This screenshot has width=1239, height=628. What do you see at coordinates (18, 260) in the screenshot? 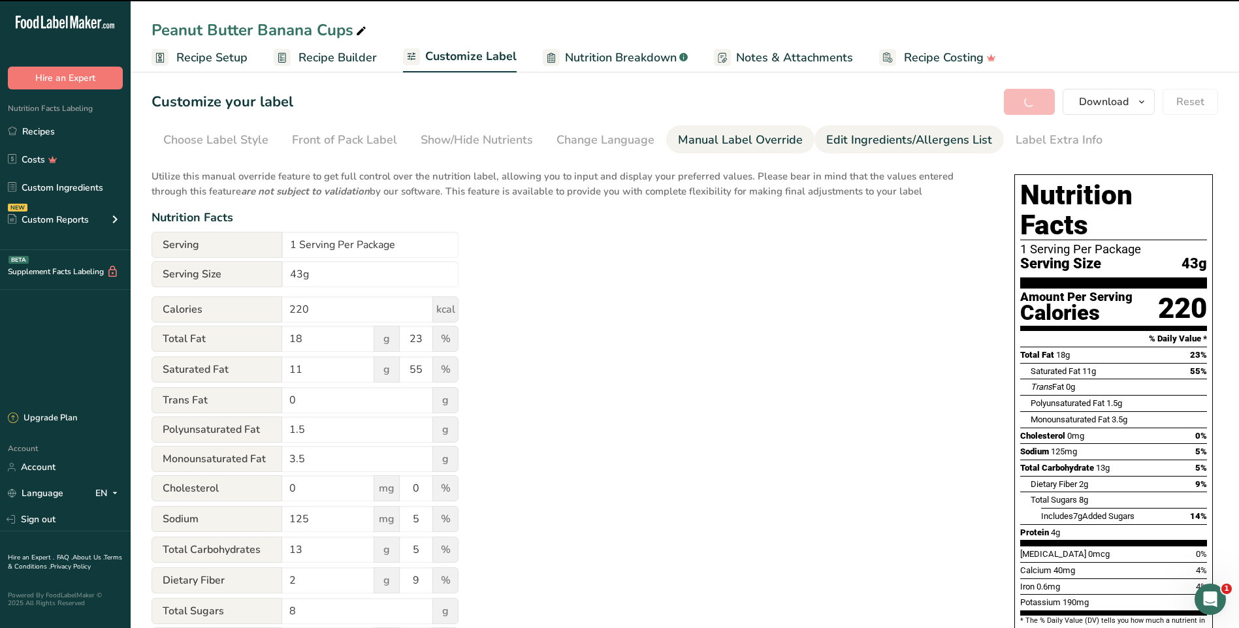
I see `div: BETA` at bounding box center [18, 260].